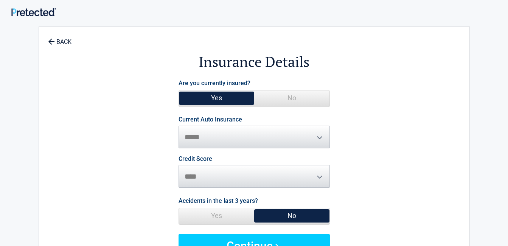 This screenshot has width=508, height=246. Describe the element at coordinates (195, 159) in the screenshot. I see `label: Credit Score` at that location.